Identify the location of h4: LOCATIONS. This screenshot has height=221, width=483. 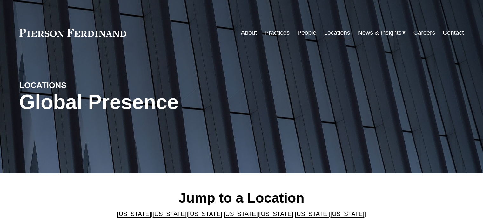
(75, 85).